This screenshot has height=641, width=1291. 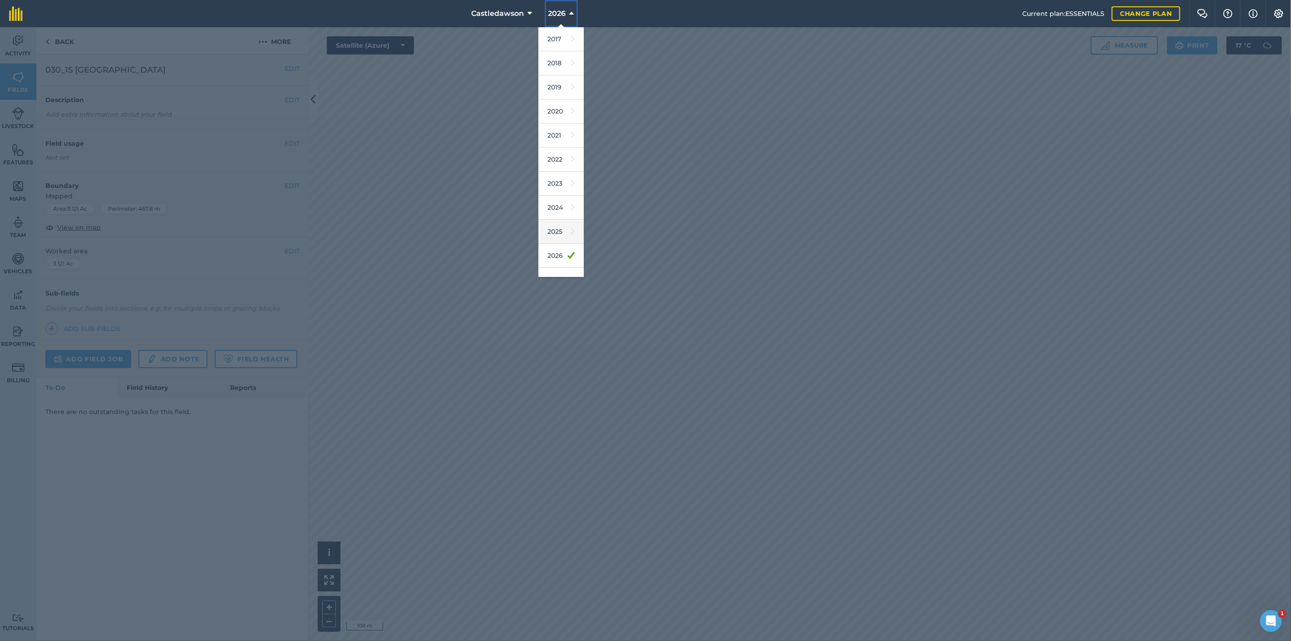 What do you see at coordinates (561, 39) in the screenshot?
I see `a: 2017` at bounding box center [561, 39].